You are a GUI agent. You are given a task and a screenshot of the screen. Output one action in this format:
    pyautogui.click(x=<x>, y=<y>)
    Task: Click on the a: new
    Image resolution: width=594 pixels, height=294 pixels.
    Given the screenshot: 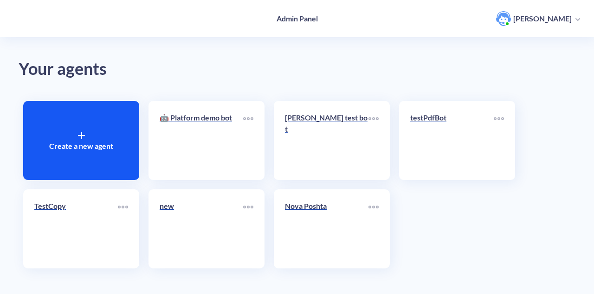 What is the action you would take?
    pyautogui.click(x=202, y=228)
    